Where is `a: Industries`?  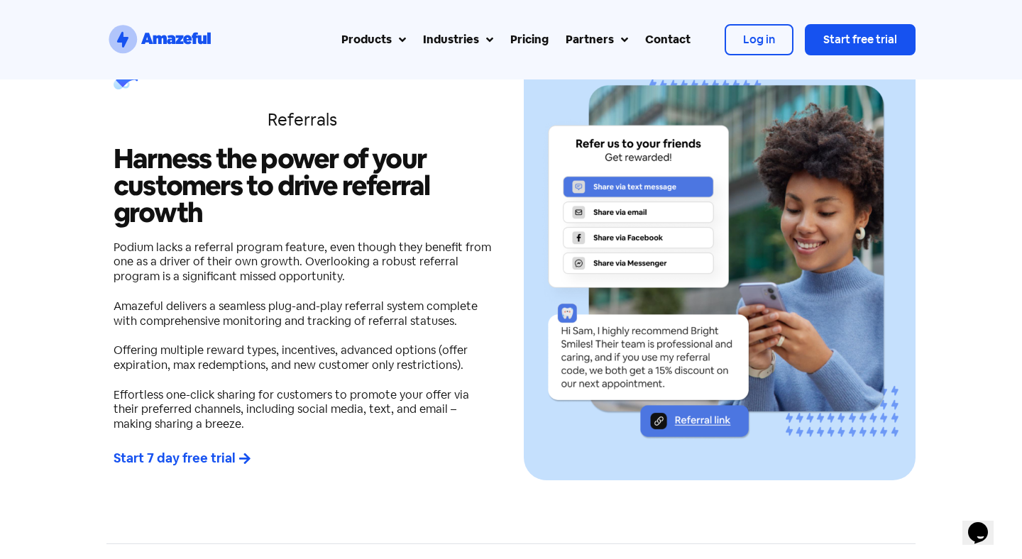
a: Industries is located at coordinates (458, 40).